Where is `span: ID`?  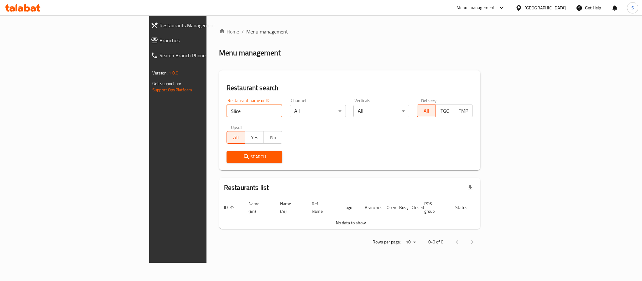
span: ID is located at coordinates (230, 208).